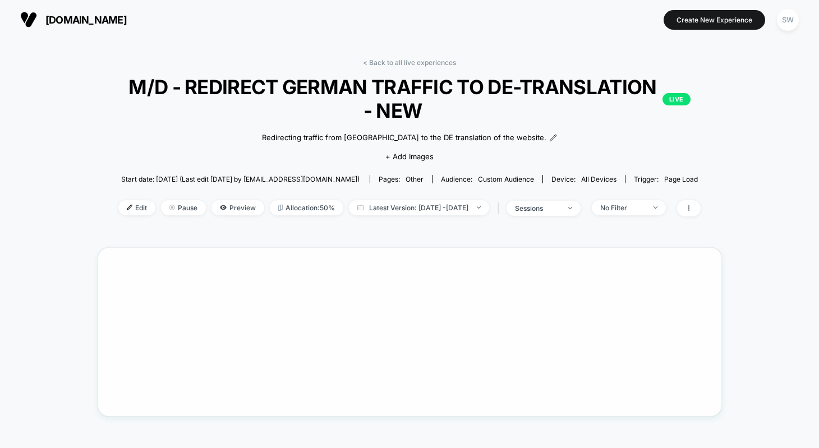 This screenshot has width=819, height=448. What do you see at coordinates (583, 179) in the screenshot?
I see `span: Device:` at bounding box center [583, 179].